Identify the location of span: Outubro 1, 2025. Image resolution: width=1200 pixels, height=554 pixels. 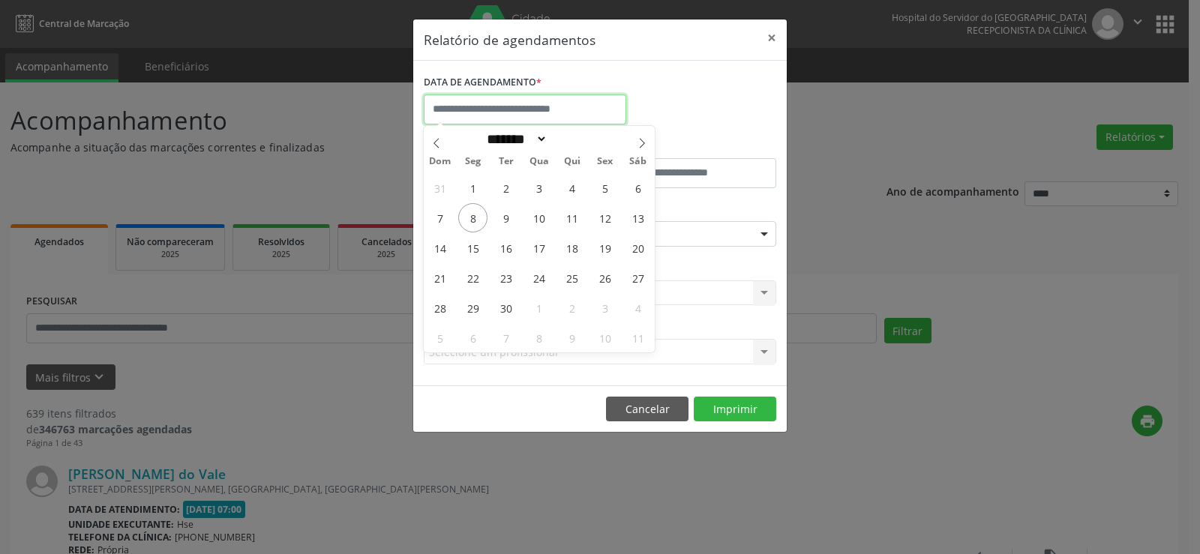
(538, 307).